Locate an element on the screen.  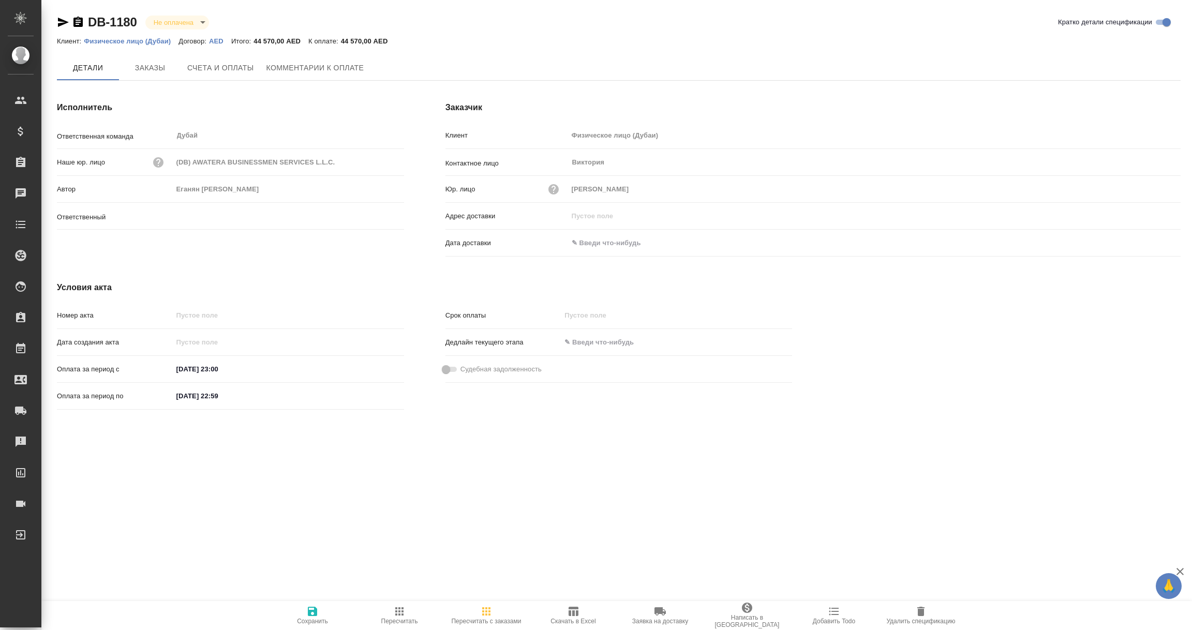
button: Open is located at coordinates (400, 216).